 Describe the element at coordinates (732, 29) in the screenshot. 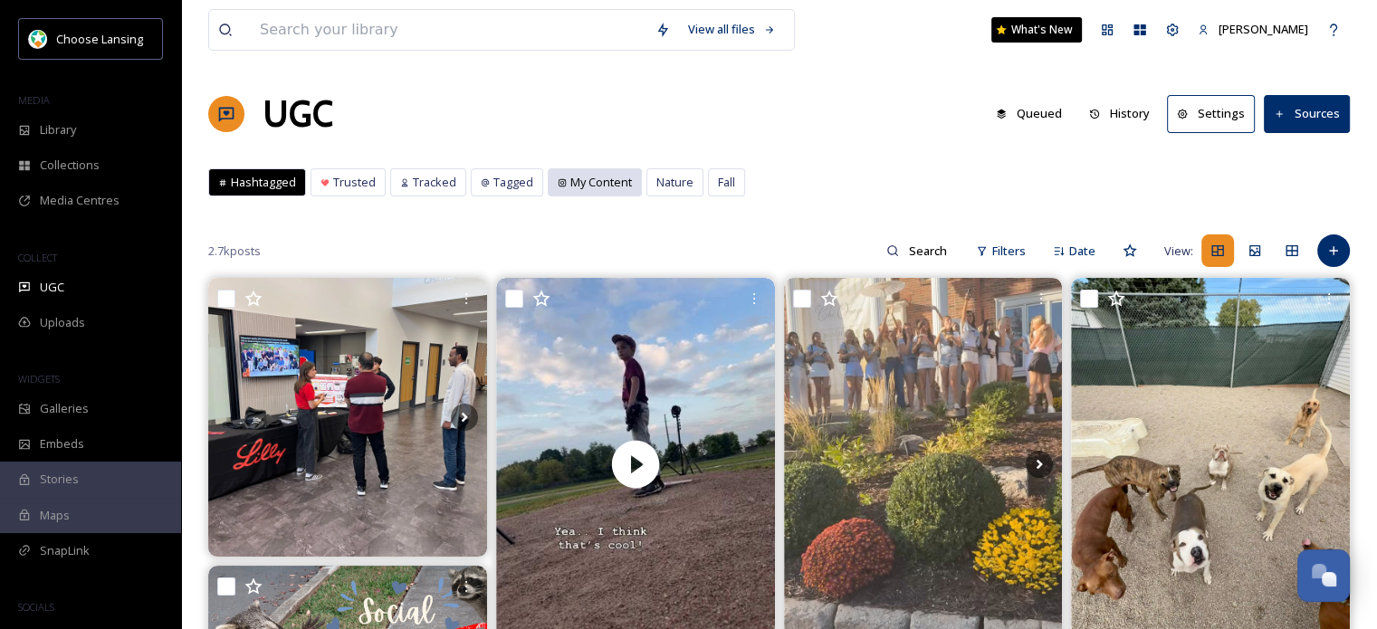

I see `div: View all files` at that location.